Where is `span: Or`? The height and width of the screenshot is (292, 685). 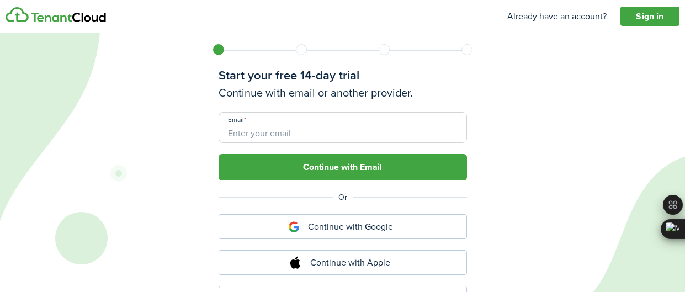 span: Or is located at coordinates (343, 197).